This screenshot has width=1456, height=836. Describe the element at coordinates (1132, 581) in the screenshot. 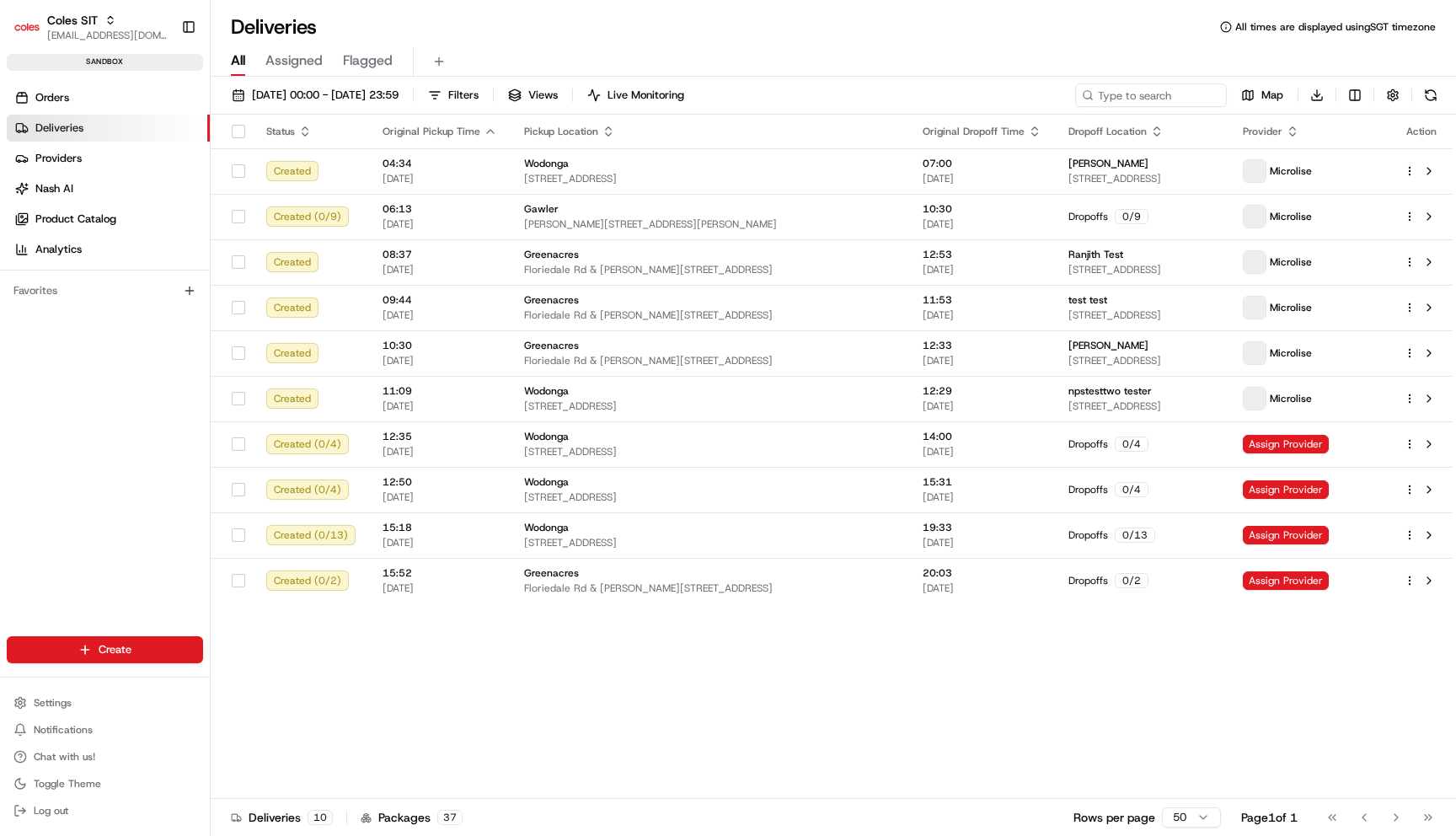

I see `div: 0 / 2` at that location.